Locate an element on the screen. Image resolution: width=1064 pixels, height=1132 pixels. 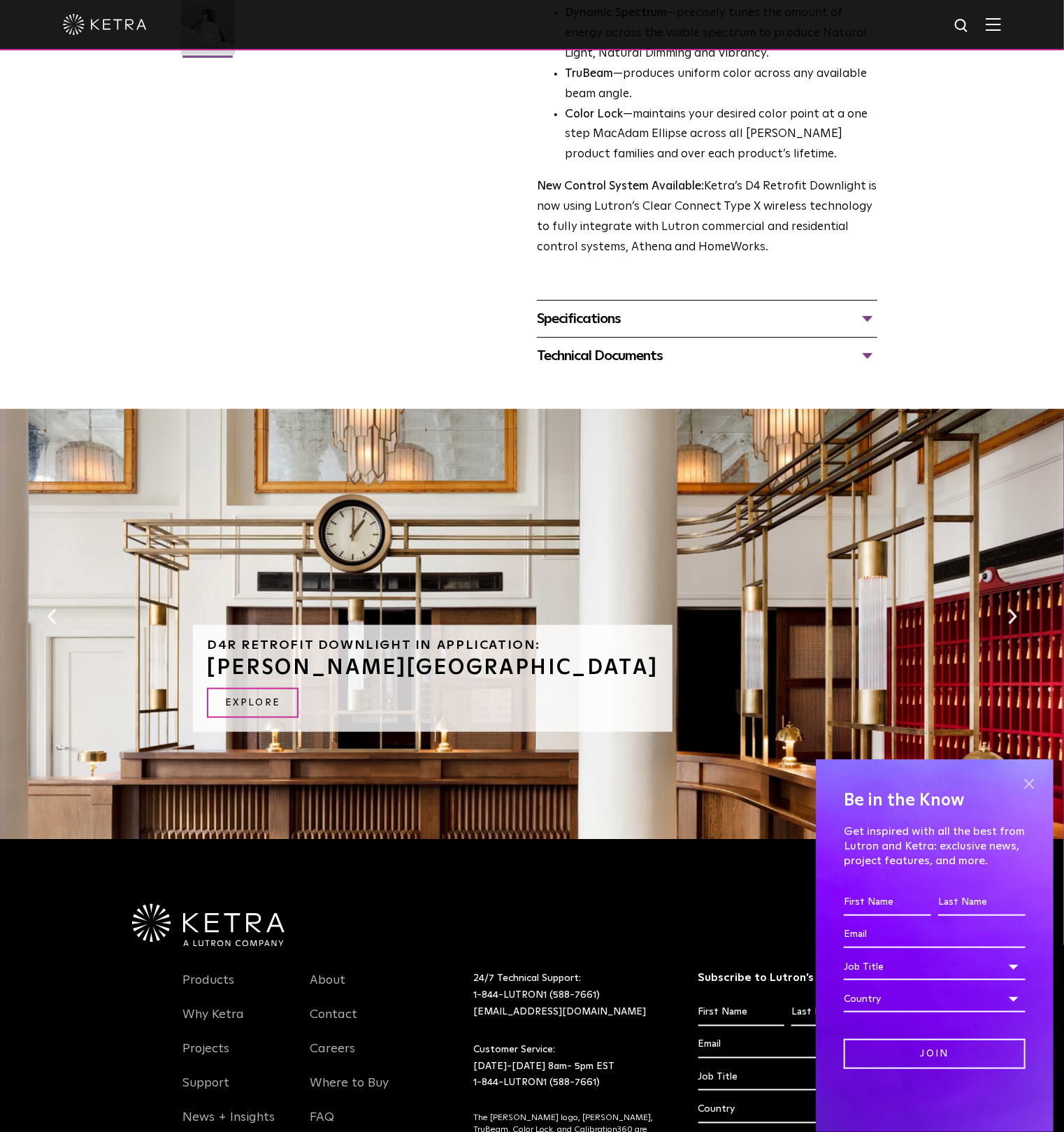
p: Ketra’s D4 Retrofit Downlight is now using Lutron’s Clear Connect Type X wireless technology to f... is located at coordinates (707, 218).